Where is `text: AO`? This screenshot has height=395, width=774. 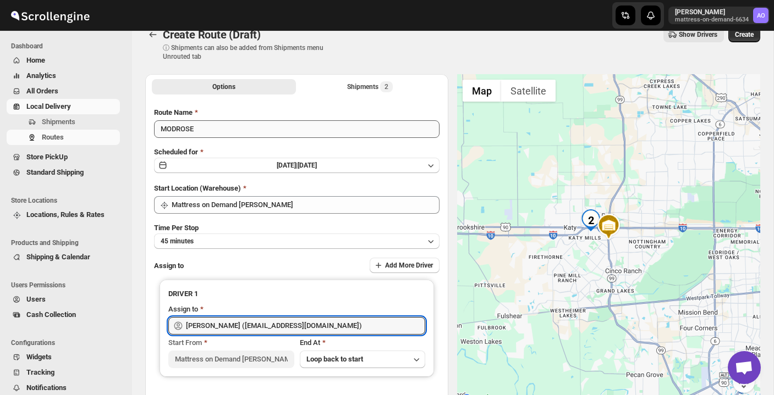 text: AO is located at coordinates (761, 15).